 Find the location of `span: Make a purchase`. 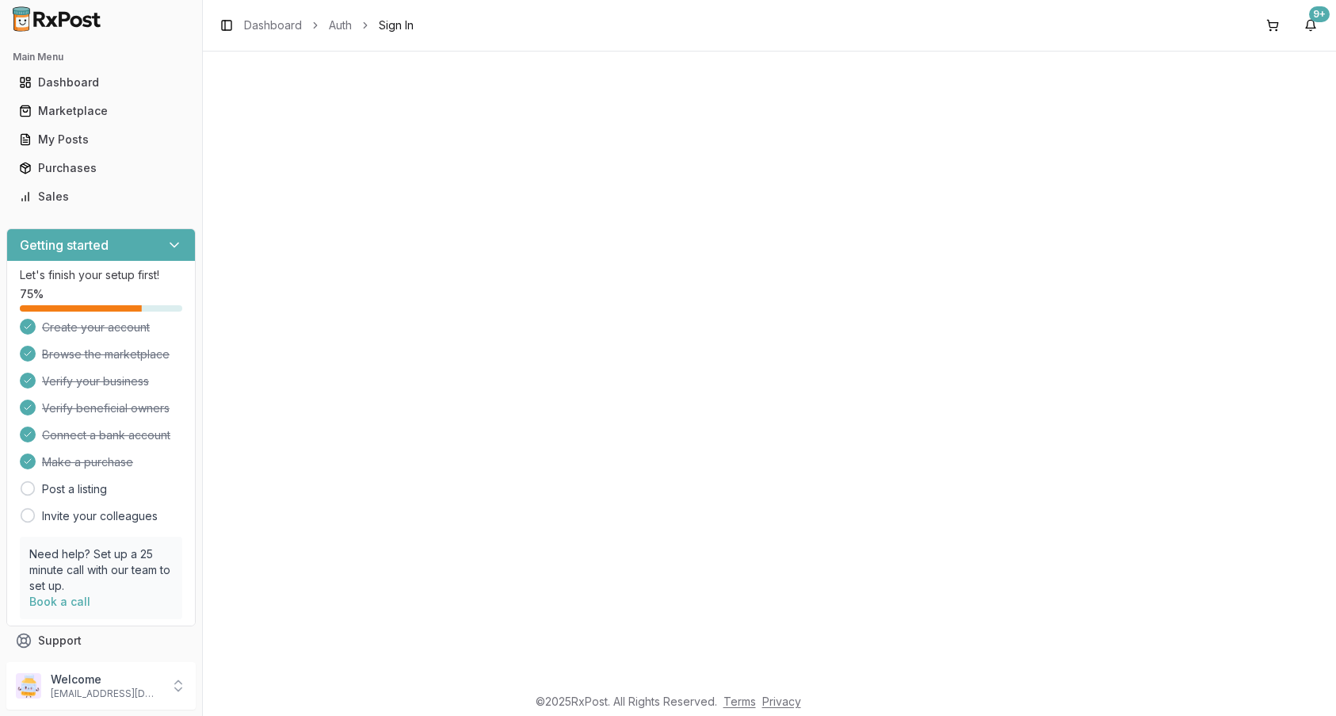

span: Make a purchase is located at coordinates (87, 462).